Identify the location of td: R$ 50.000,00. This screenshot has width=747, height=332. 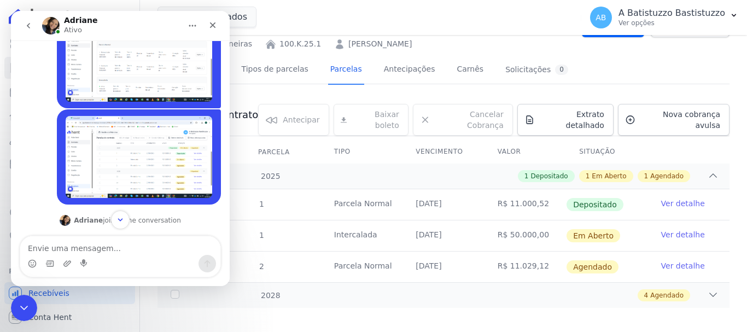
(525, 236).